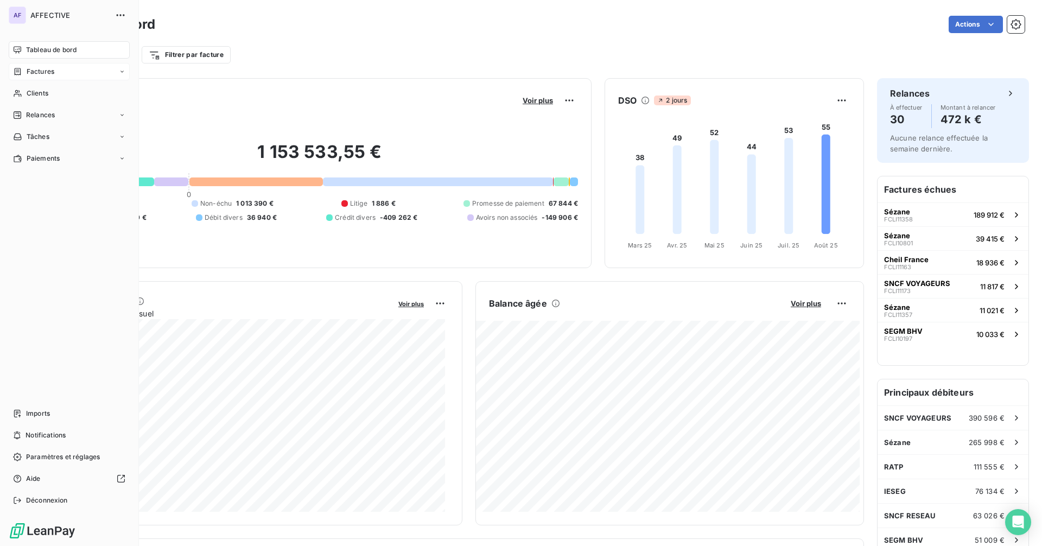  What do you see at coordinates (51, 50) in the screenshot?
I see `span: Tableau de bord` at bounding box center [51, 50].